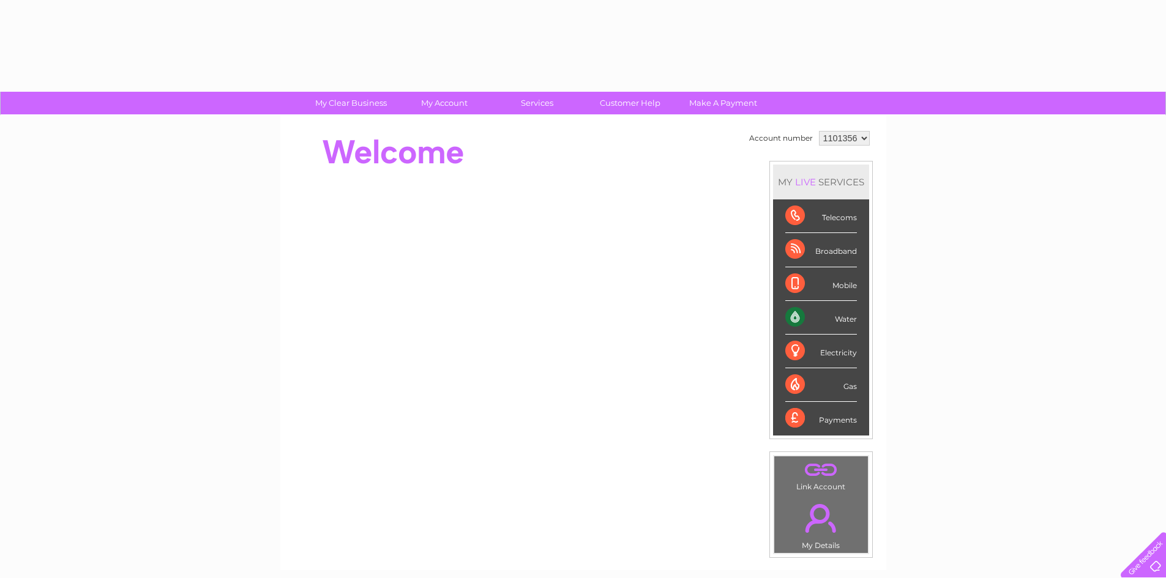 Image resolution: width=1166 pixels, height=578 pixels. What do you see at coordinates (537, 103) in the screenshot?
I see `a: Services` at bounding box center [537, 103].